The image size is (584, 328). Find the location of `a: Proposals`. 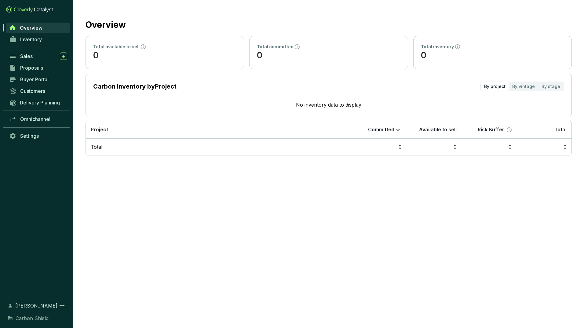

a: Proposals is located at coordinates (38, 68).